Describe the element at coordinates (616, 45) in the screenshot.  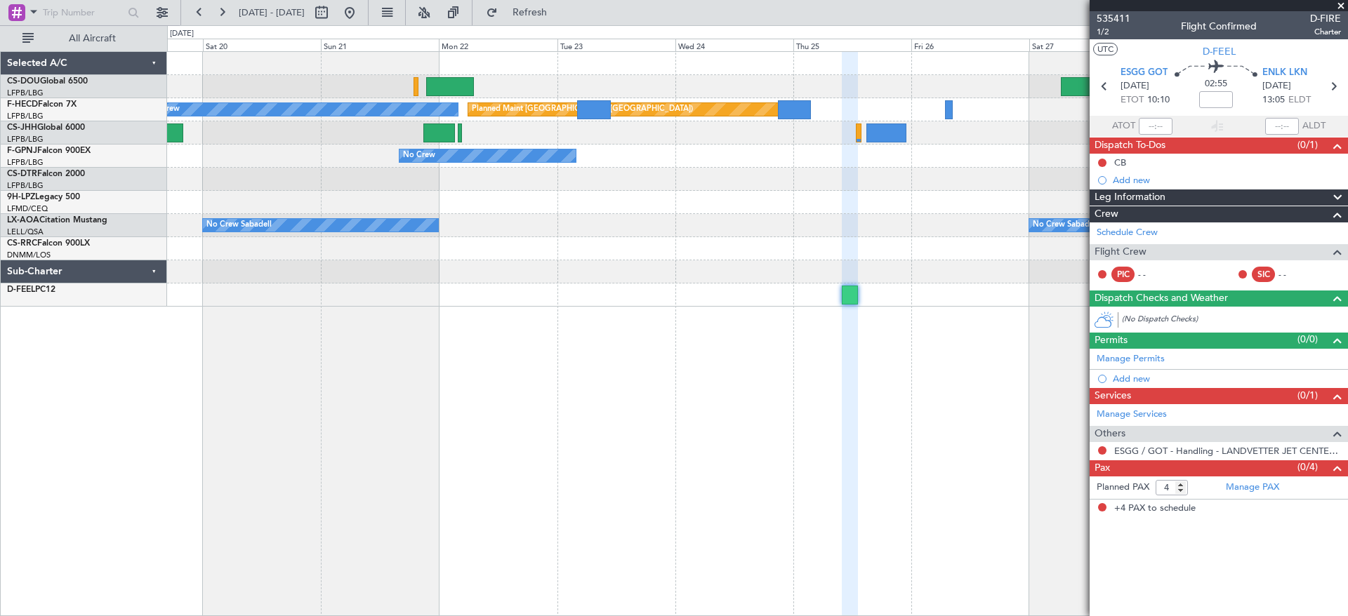
I see `div: Tue 23` at that location.